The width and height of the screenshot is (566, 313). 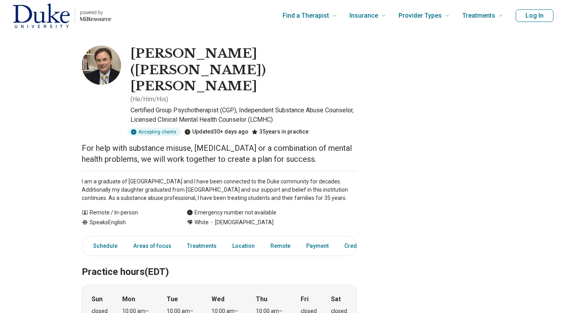 I want to click on span: White, so click(x=202, y=222).